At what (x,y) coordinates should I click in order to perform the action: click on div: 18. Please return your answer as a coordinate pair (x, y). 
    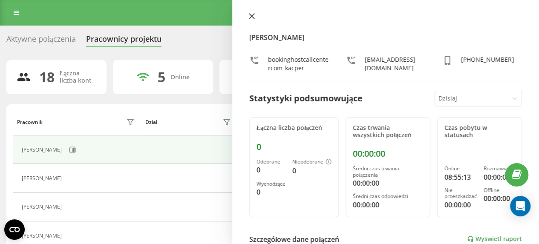
    Looking at the image, I should click on (47, 77).